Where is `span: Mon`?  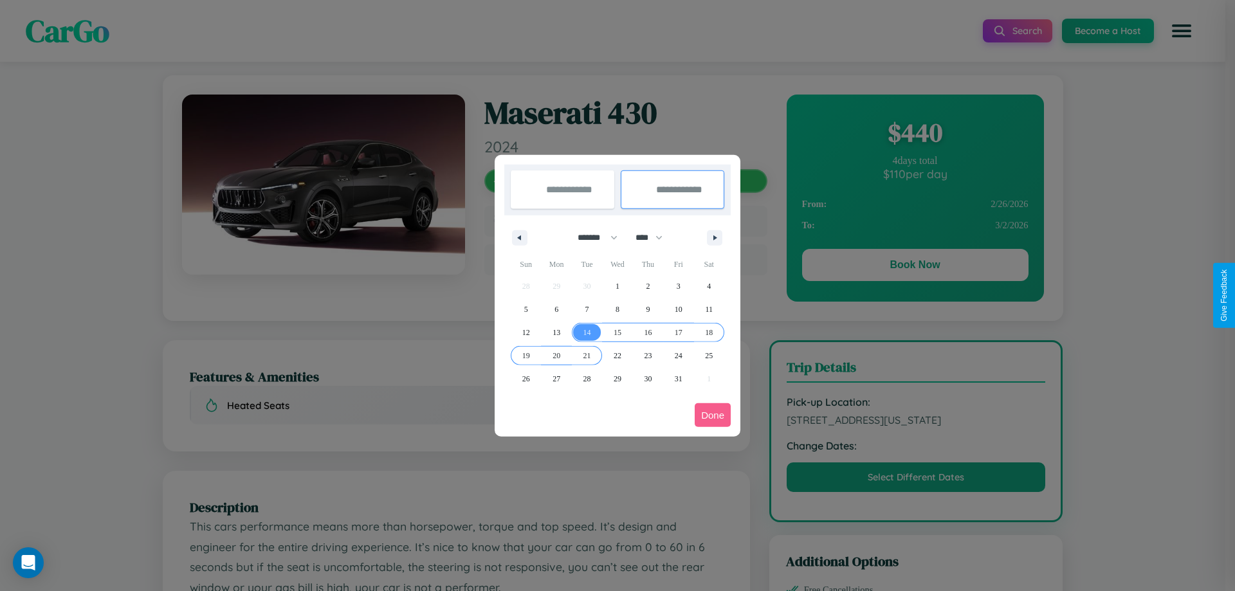
span: Mon is located at coordinates (556, 264).